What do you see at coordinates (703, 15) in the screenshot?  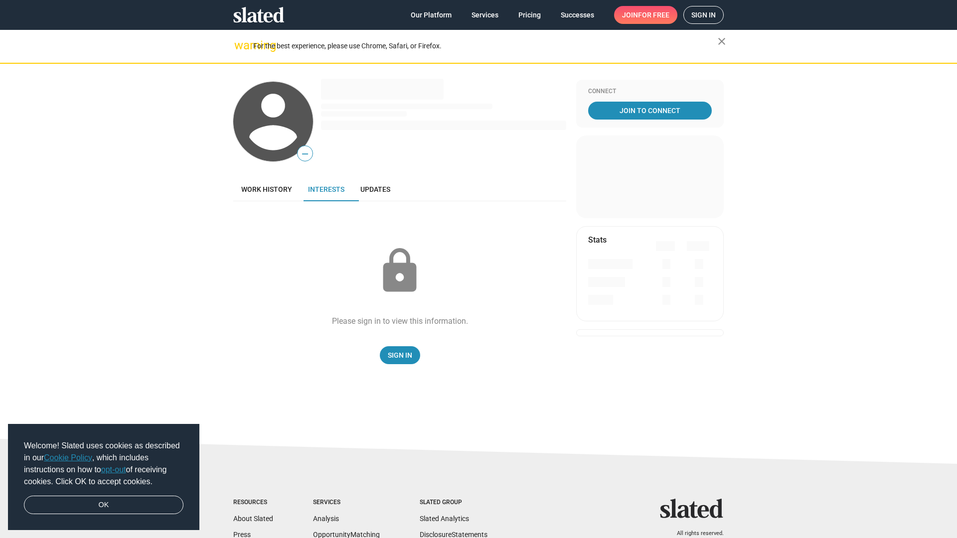 I see `span: Sign in` at bounding box center [703, 15].